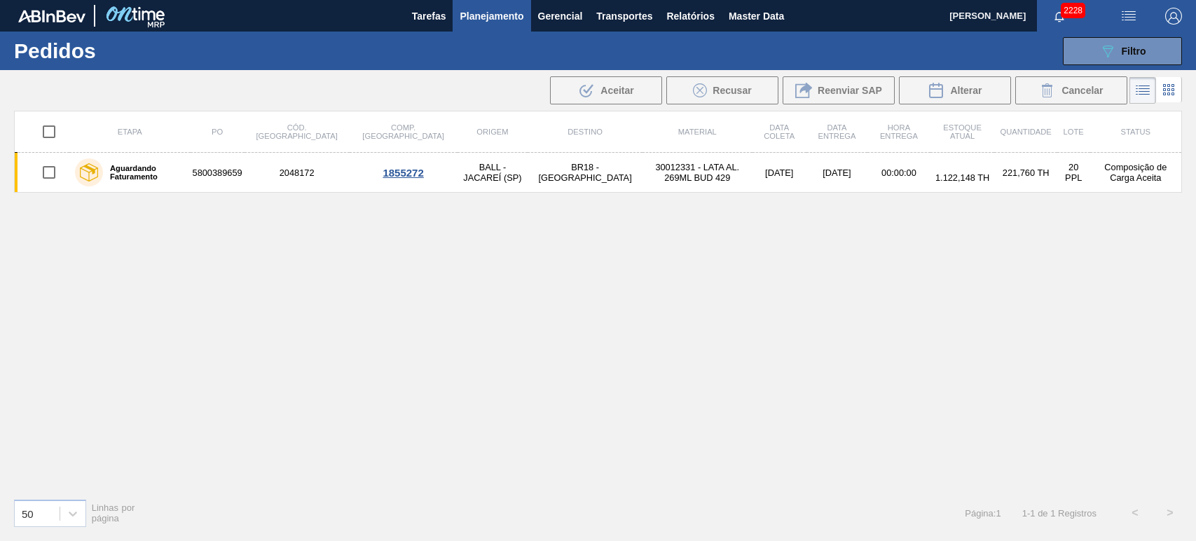 The height and width of the screenshot is (541, 1196). What do you see at coordinates (850, 90) in the screenshot?
I see `span: Reenviar SAP` at bounding box center [850, 90].